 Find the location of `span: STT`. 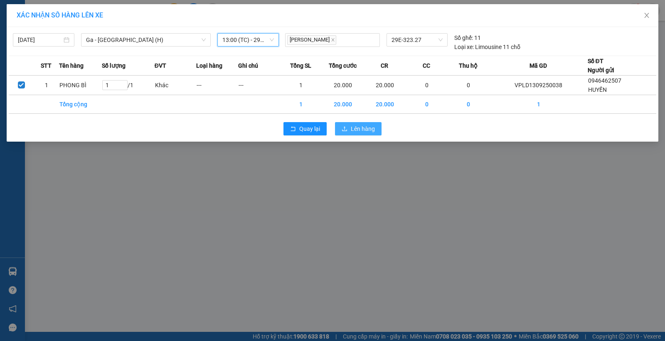

span: STT is located at coordinates (46, 66).